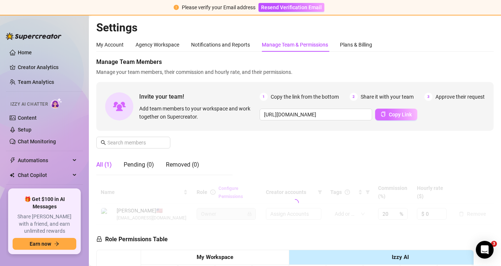 This screenshot has height=266, width=501. I want to click on h5: Role Permissions Table, so click(132, 240).